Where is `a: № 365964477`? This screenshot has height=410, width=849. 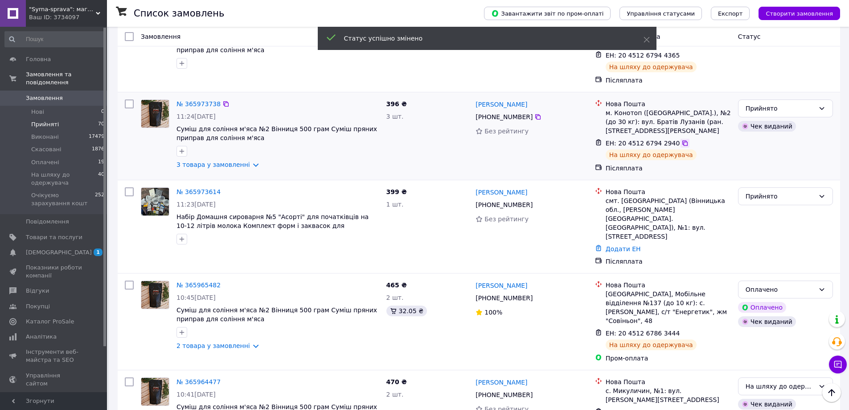
a: № 365964477 is located at coordinates (198, 382).